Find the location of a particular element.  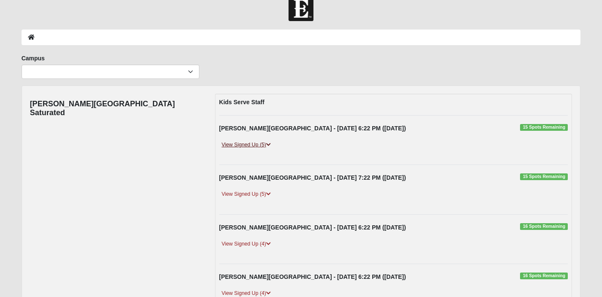

label: Campus is located at coordinates (33, 58).